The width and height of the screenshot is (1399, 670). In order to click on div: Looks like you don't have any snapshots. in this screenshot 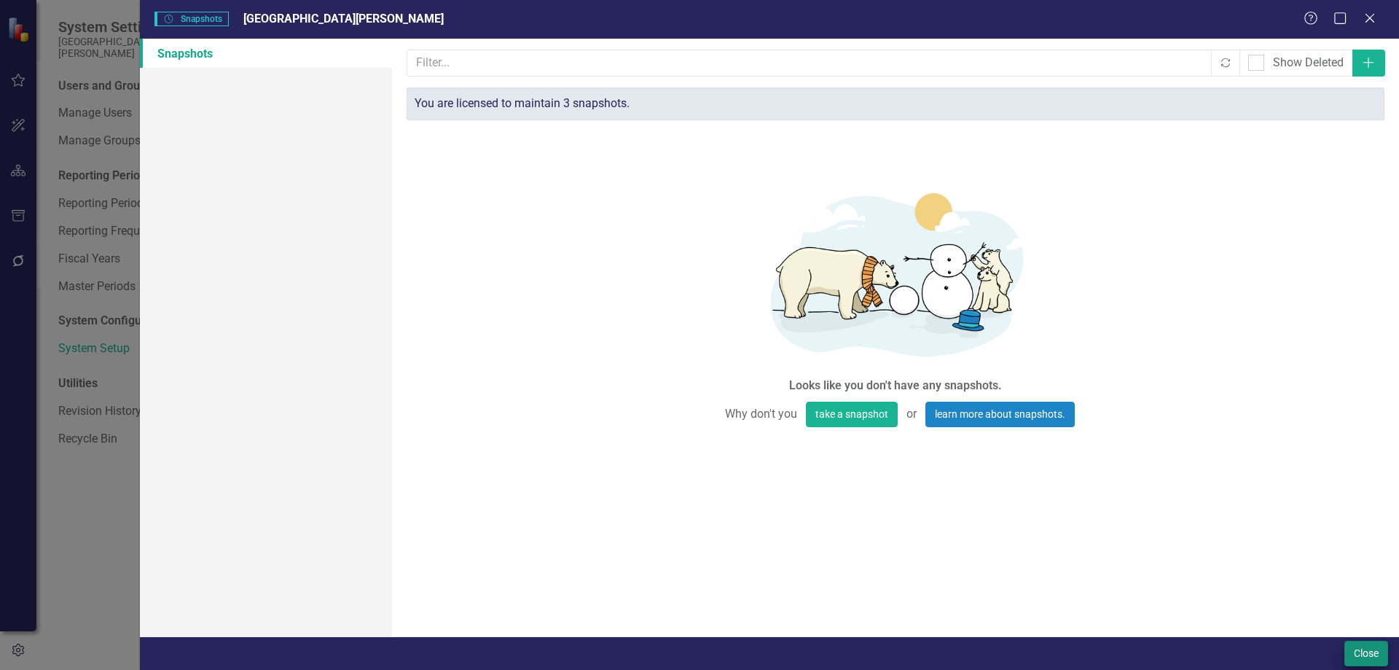, I will do `click(896, 386)`.